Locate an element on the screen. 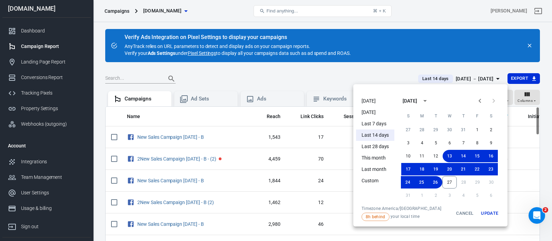  button: 11 is located at coordinates (422, 156).